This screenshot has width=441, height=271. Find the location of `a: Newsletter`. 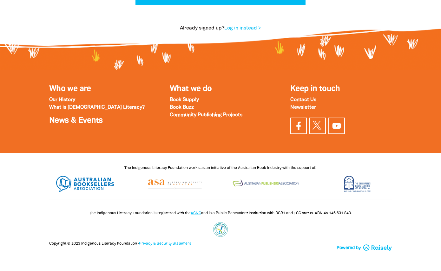

a: Newsletter is located at coordinates (303, 107).